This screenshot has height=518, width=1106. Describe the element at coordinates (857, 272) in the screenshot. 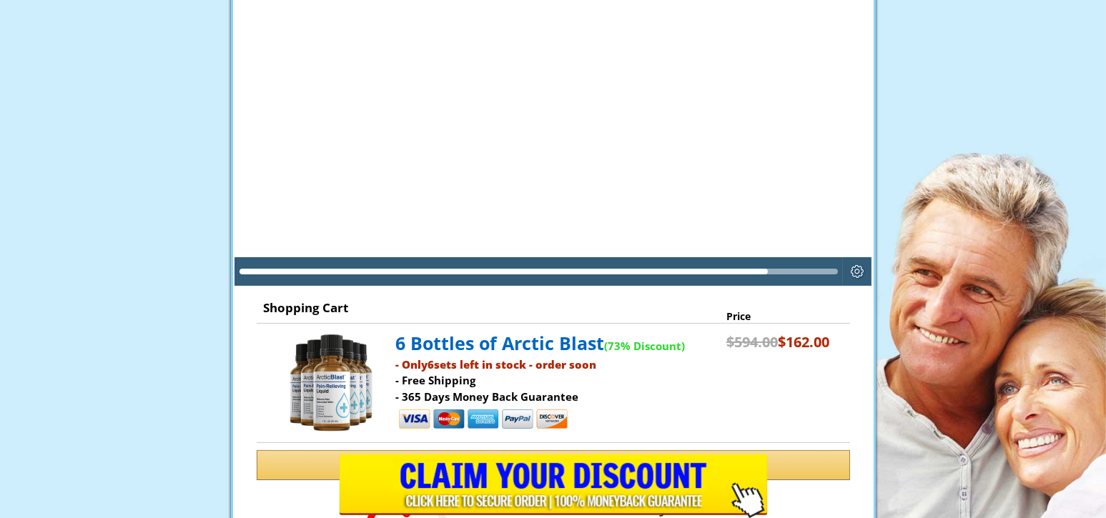

I see `button: Settings` at that location.